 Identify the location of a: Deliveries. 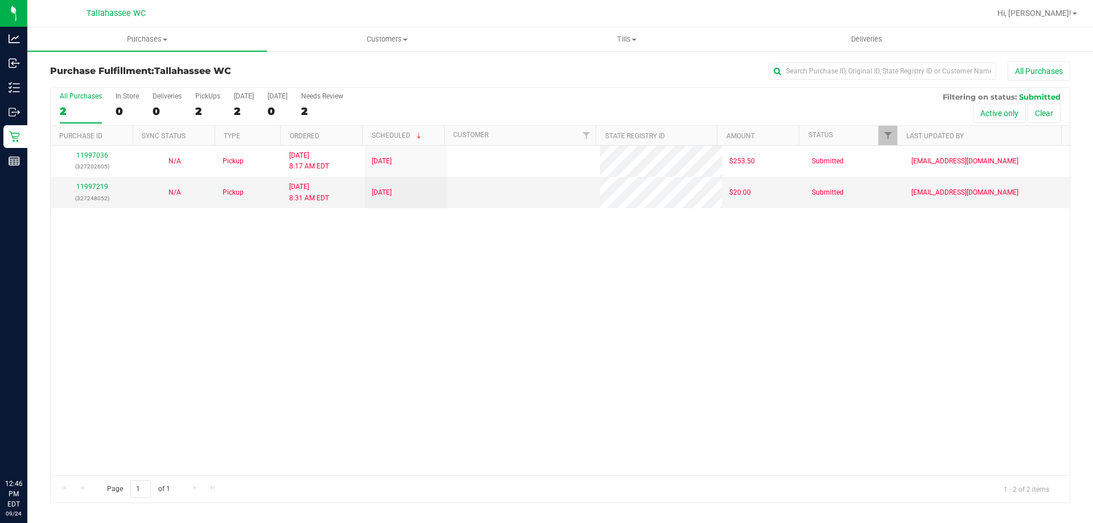
(866, 39).